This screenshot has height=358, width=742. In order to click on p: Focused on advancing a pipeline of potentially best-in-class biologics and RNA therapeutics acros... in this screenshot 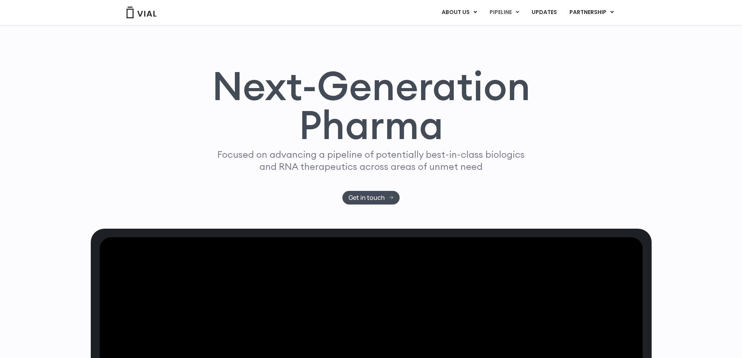, I will do `click(371, 161)`.